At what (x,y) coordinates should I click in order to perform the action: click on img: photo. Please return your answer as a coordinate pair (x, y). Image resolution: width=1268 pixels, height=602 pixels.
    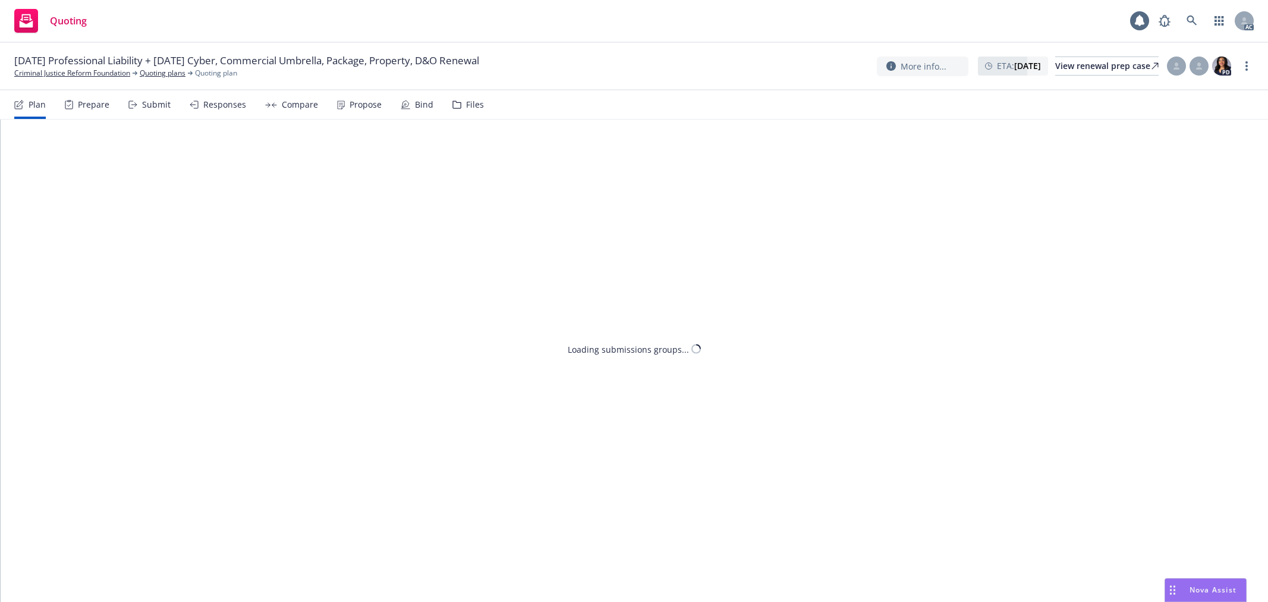
    Looking at the image, I should click on (1221, 66).